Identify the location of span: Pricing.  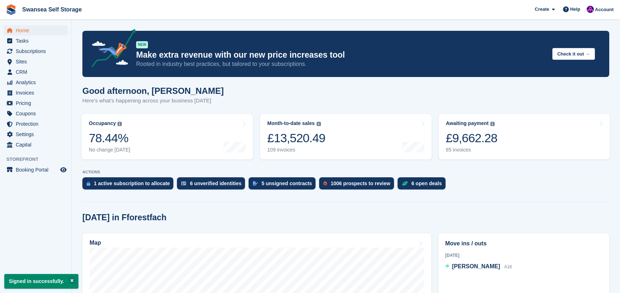
(37, 103).